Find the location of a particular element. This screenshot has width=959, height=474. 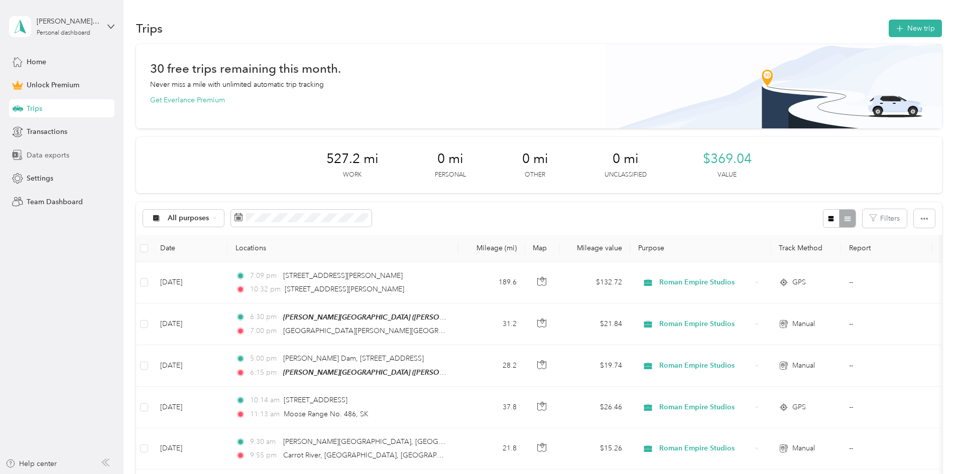

span: 527.2 mi is located at coordinates (352, 159).